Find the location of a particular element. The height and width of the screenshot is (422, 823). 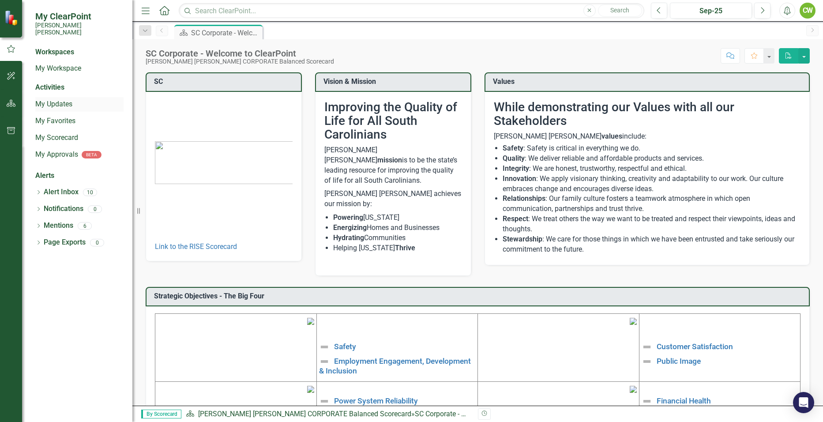

a: Alert Inbox is located at coordinates (61, 192).